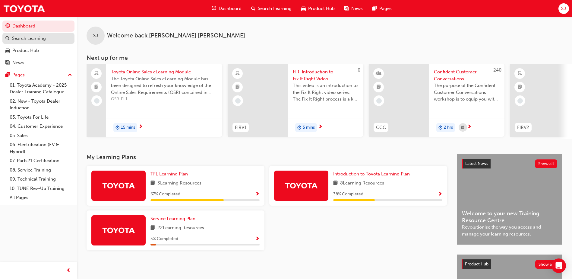 This screenshot has width=572, height=279. What do you see at coordinates (510, 199) in the screenshot?
I see `a: Latest NewsShow allWelcome to your new Training Resource CentreRevolutionise the way you access a...` at bounding box center [510, 199].